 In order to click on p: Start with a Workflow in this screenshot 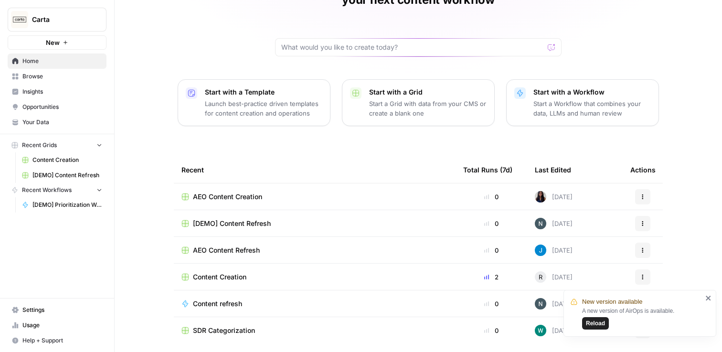, I will do `click(592, 92)`.